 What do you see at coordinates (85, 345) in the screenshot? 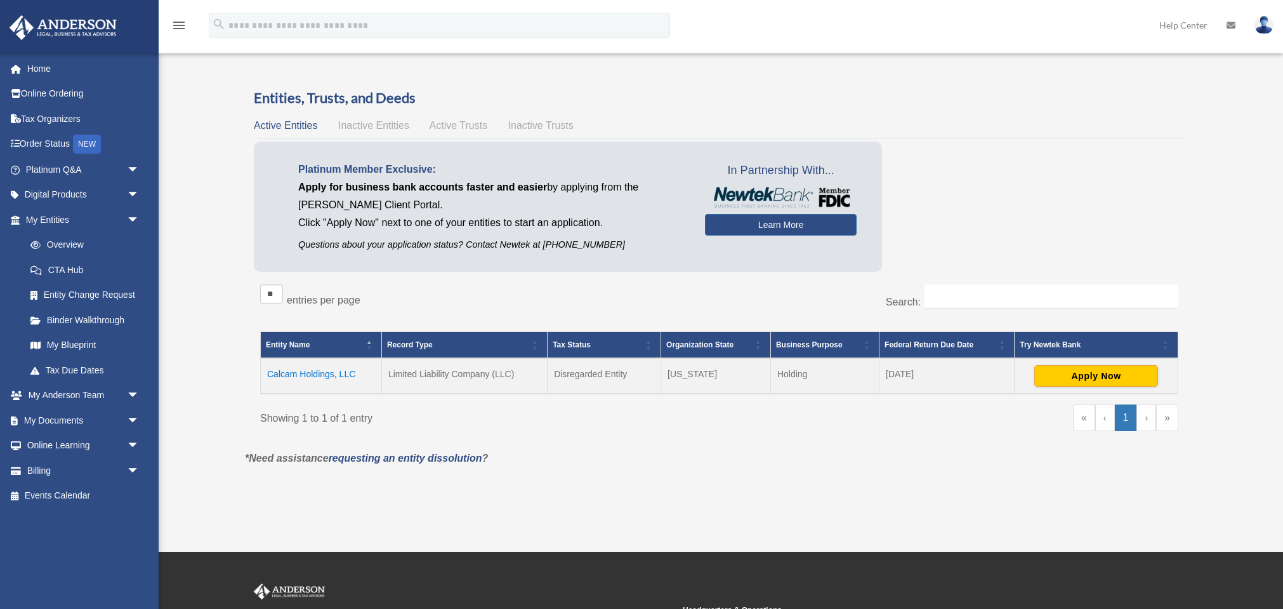
I see `a: My Blueprint` at bounding box center [85, 345].